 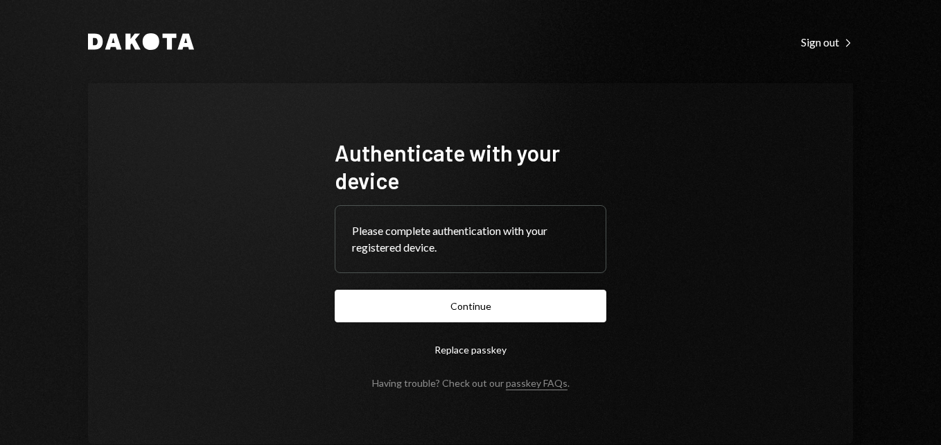 I want to click on a: Sign out, so click(x=827, y=42).